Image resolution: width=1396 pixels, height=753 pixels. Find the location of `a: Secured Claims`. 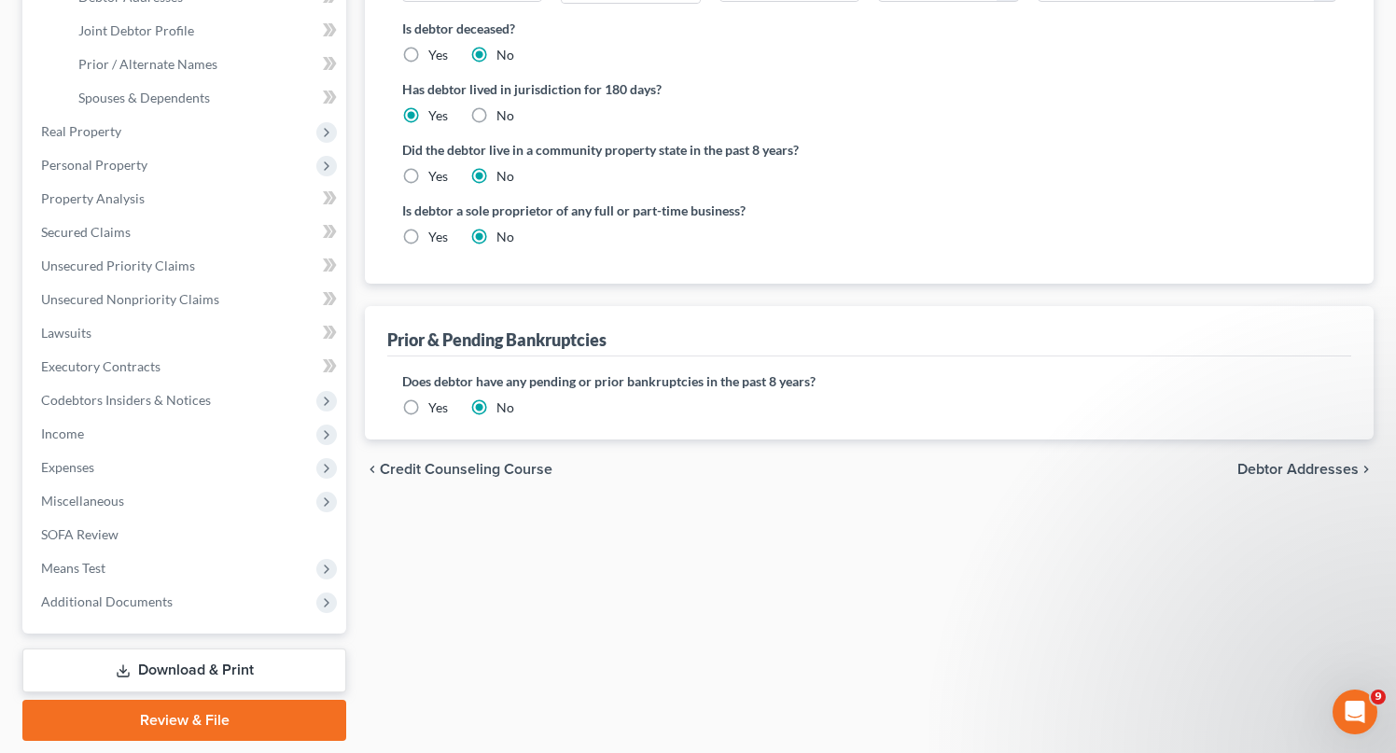

a: Secured Claims is located at coordinates (186, 232).